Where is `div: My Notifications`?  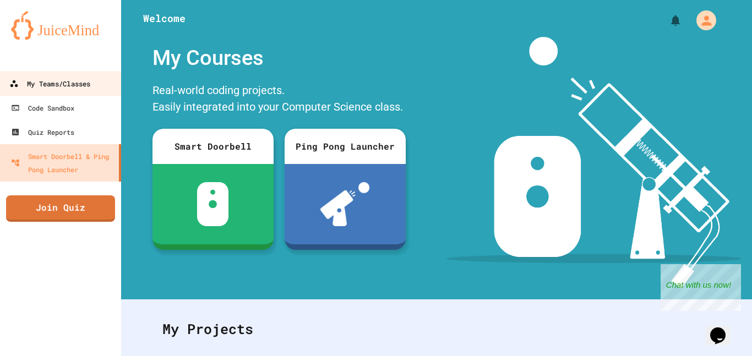 div: My Notifications is located at coordinates (666, 20).